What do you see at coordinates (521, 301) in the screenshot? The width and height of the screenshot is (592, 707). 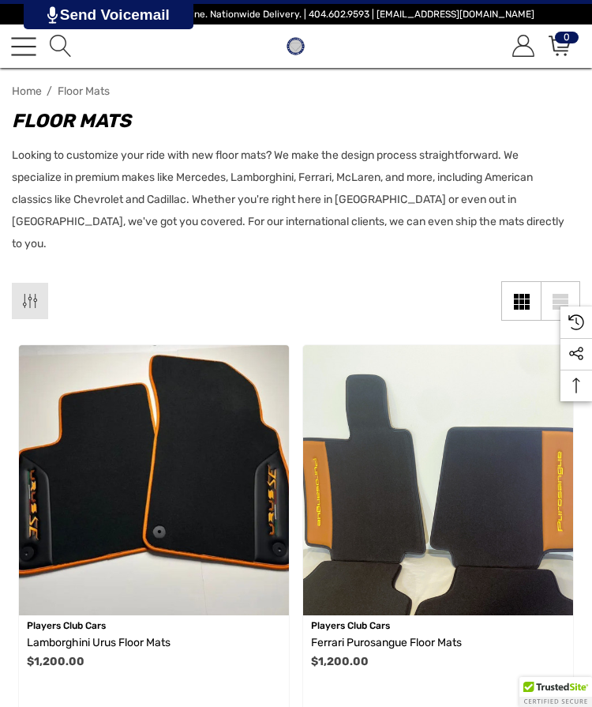 I see `a: Grid View` at bounding box center [521, 301].